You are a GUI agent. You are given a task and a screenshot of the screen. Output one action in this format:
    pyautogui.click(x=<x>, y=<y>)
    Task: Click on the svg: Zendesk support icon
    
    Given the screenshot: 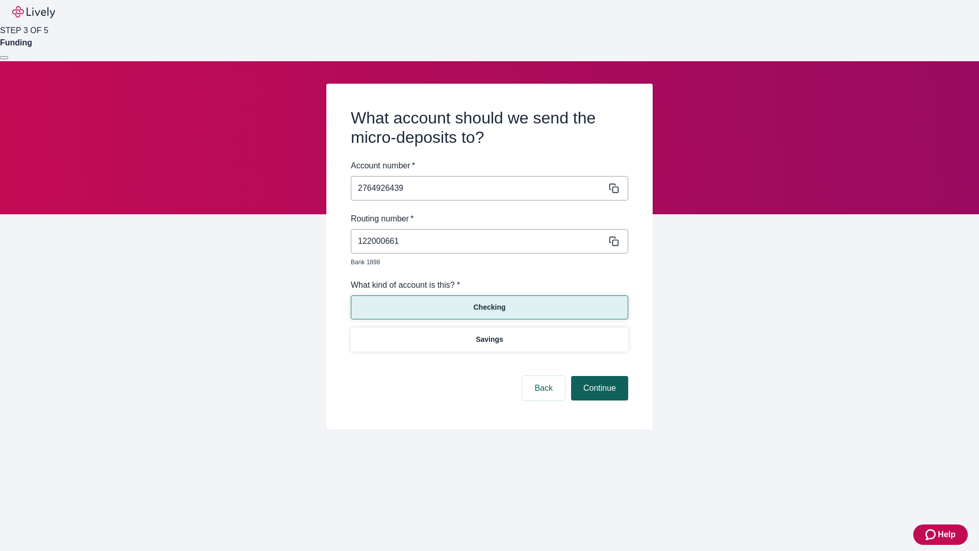 What is the action you would take?
    pyautogui.click(x=931, y=534)
    